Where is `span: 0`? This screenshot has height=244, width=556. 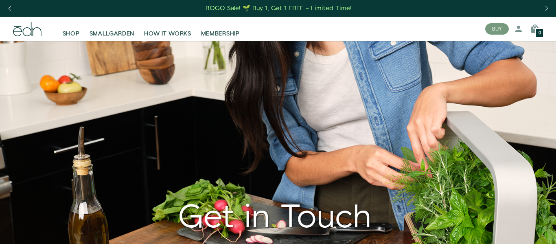 span: 0 is located at coordinates (540, 33).